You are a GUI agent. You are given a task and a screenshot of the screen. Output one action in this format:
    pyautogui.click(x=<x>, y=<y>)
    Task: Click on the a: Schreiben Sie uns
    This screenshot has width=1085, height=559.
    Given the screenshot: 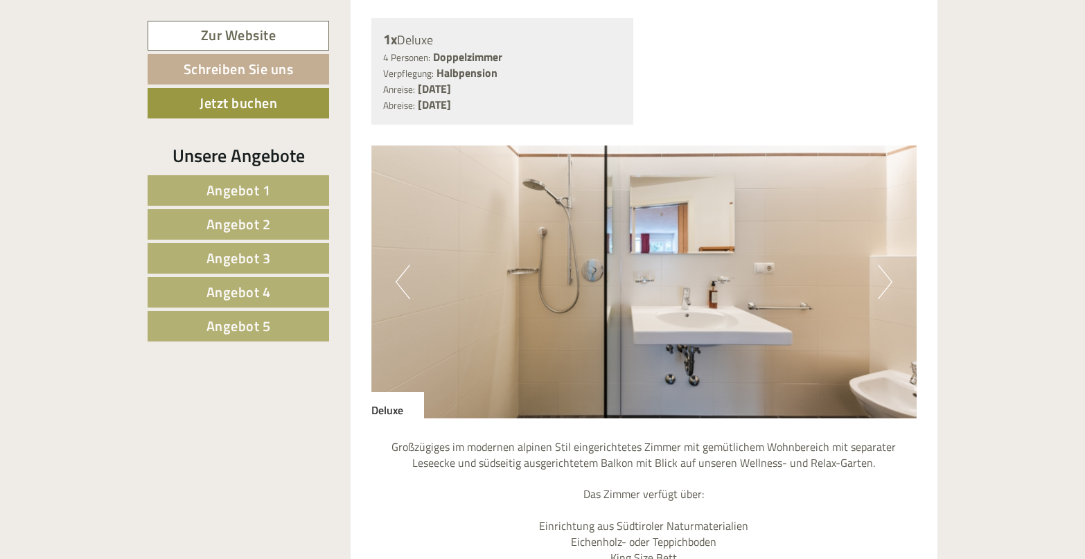 What is the action you would take?
    pyautogui.click(x=238, y=69)
    